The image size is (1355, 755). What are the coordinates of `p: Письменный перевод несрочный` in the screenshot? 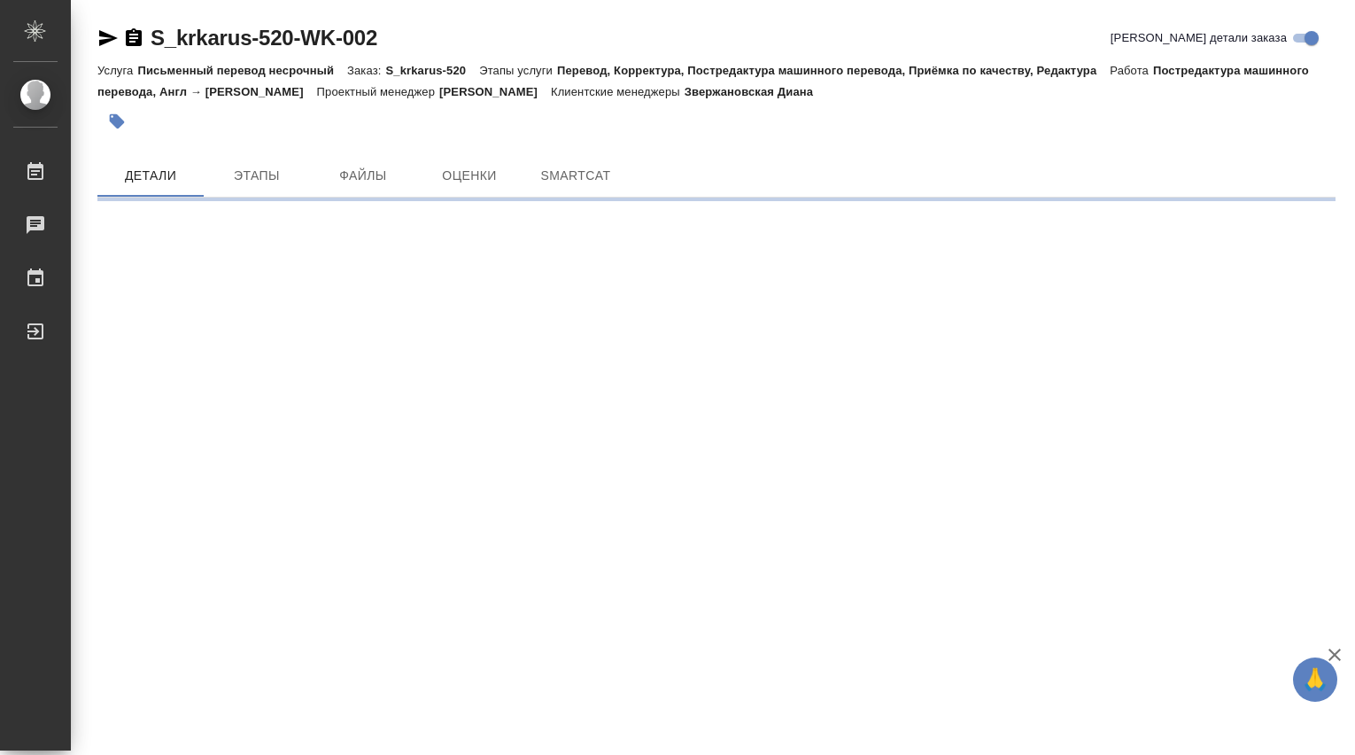 It's located at (242, 70).